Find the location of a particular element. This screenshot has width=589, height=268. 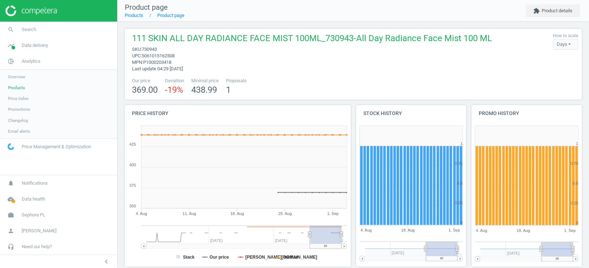

span: 1 is located at coordinates (228, 90).